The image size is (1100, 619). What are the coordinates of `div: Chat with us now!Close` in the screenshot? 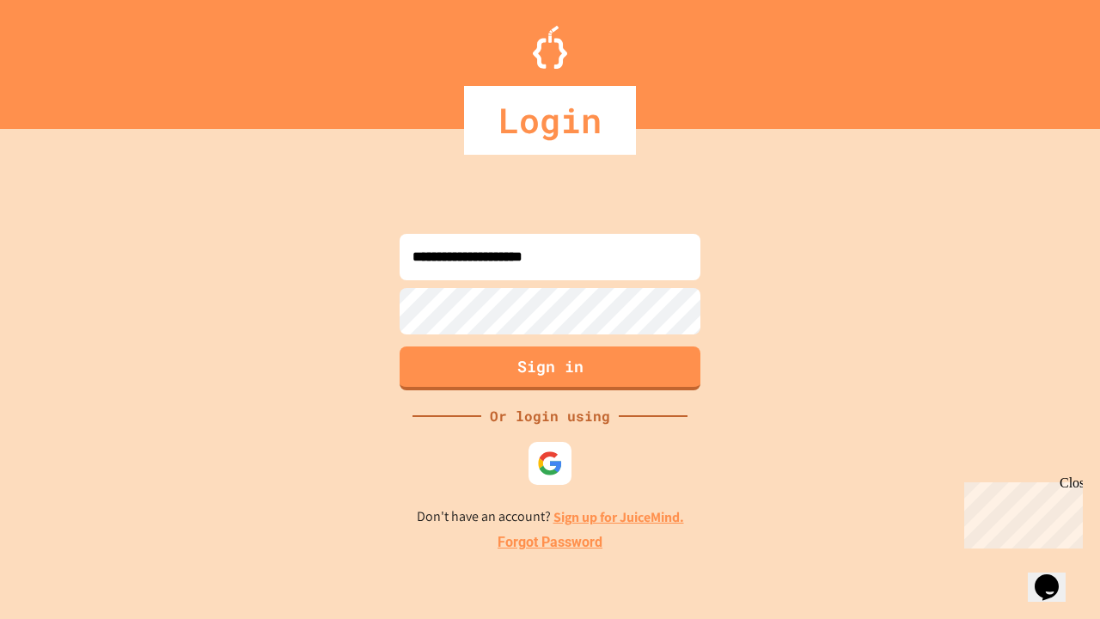 It's located at (63, 58).